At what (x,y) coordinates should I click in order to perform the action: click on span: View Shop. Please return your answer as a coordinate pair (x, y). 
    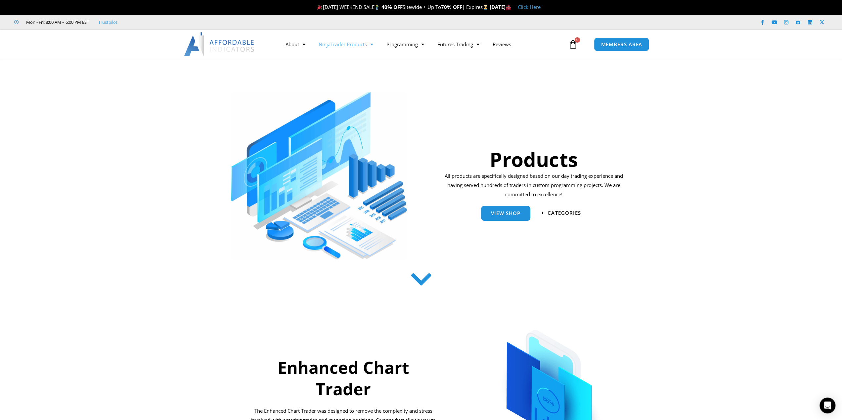
    Looking at the image, I should click on (505, 213).